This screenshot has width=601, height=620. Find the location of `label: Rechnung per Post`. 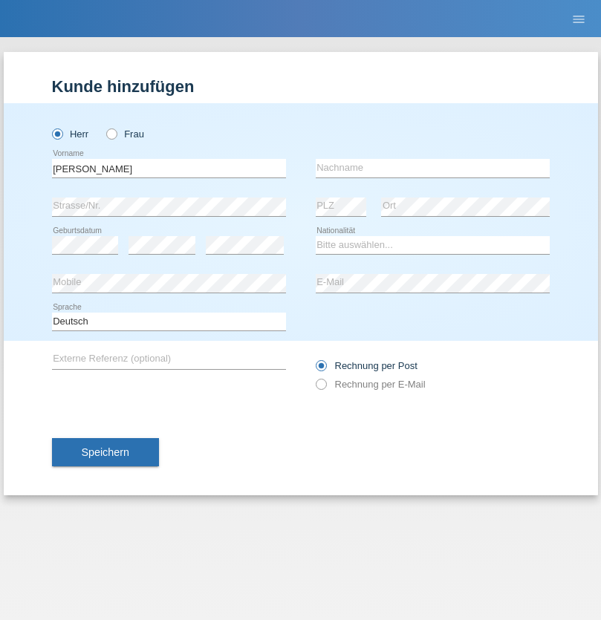

label: Rechnung per Post is located at coordinates (366, 366).